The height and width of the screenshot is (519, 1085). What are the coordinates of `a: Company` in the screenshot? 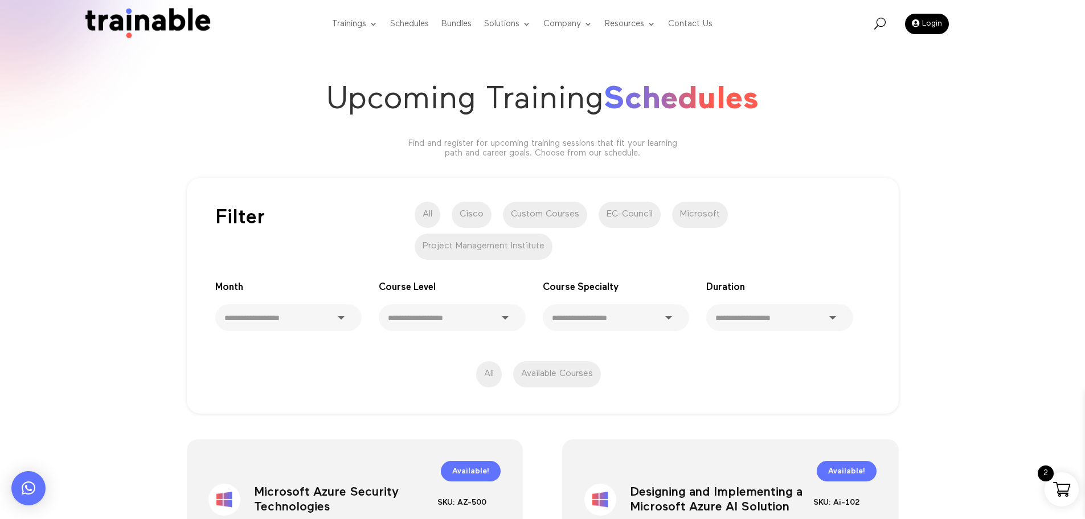 It's located at (568, 24).